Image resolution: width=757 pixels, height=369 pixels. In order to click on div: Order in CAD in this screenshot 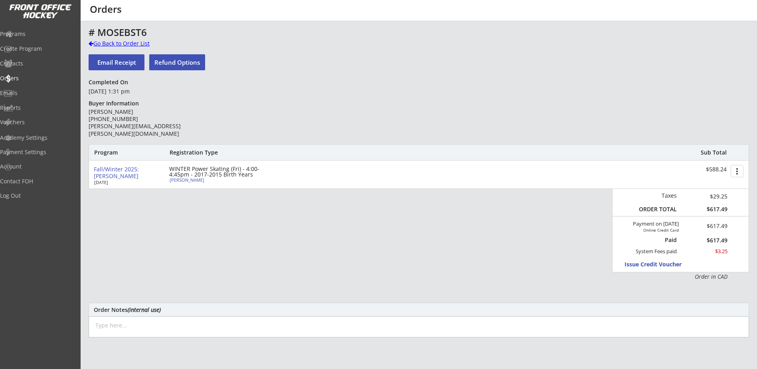, I will do `click(682, 277)`.